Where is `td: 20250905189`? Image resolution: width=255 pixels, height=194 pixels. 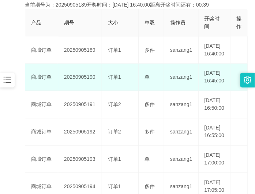 td: 20250905189 is located at coordinates (80, 50).